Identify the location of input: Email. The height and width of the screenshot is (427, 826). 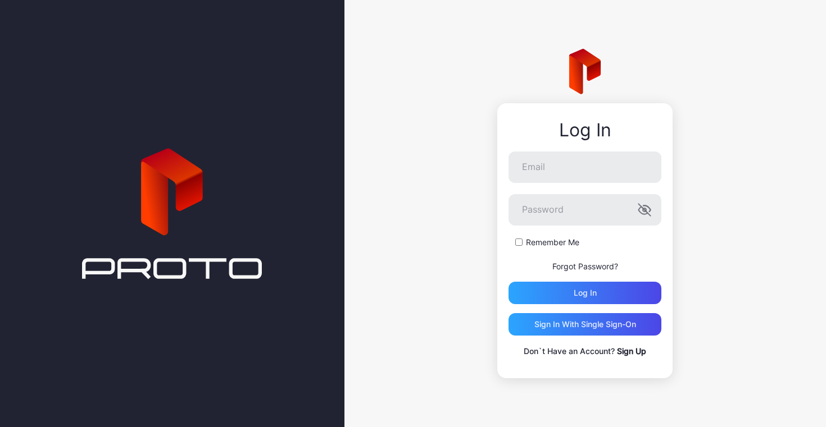
(585, 167).